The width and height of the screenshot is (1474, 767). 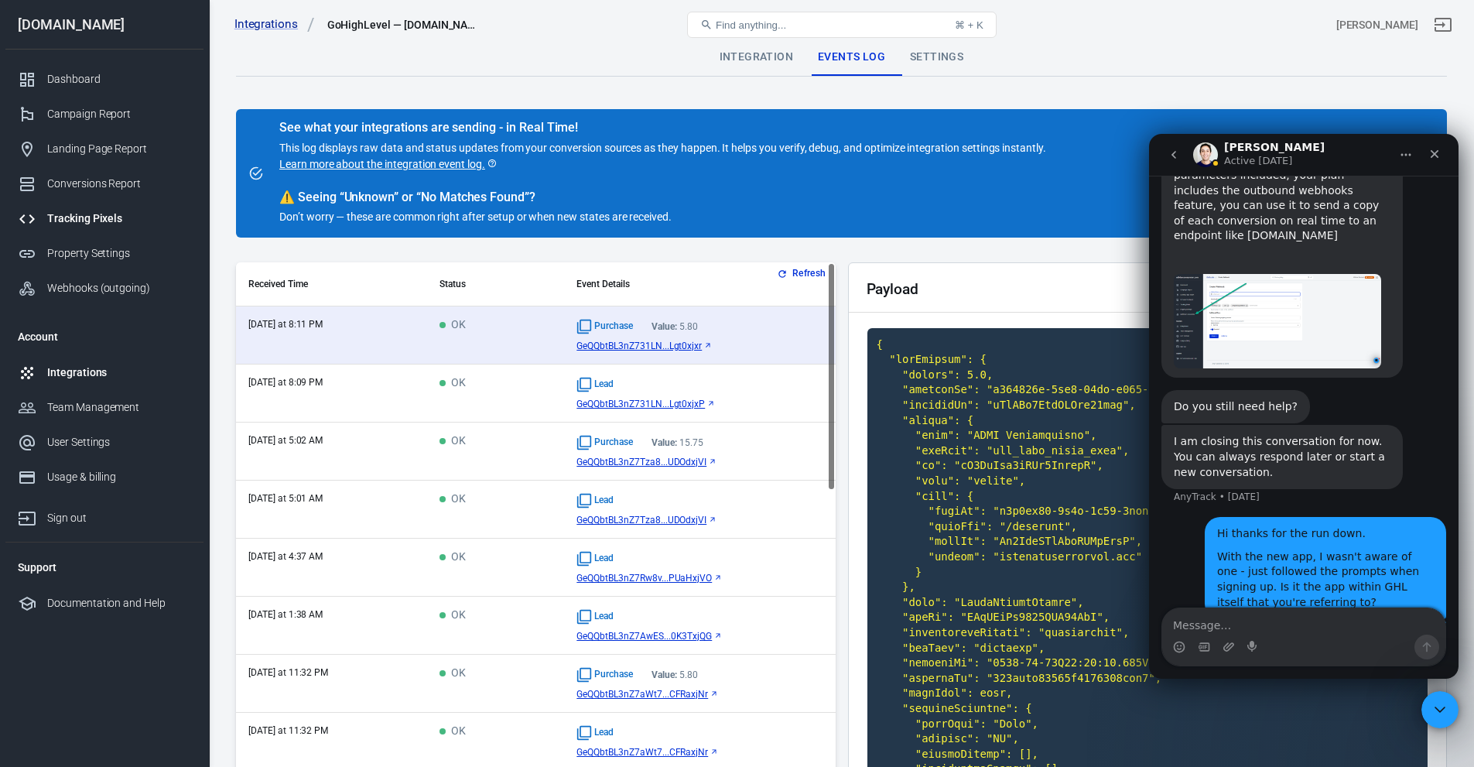 What do you see at coordinates (699, 636) in the screenshot?
I see `a: GeQQbtBL3nZ7AwES...0K3TxjQG` at bounding box center [699, 636].